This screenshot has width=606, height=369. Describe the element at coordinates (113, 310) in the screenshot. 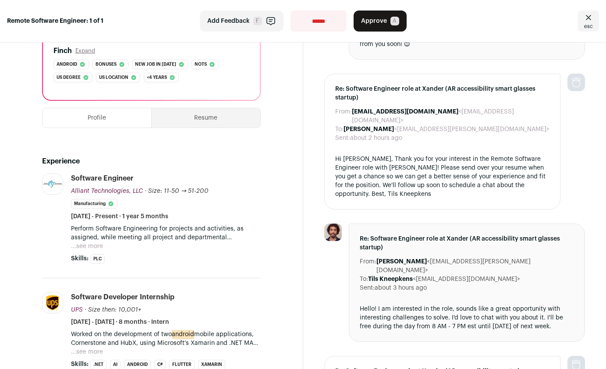

I see `span: · Size then: 10,001+` at that location.